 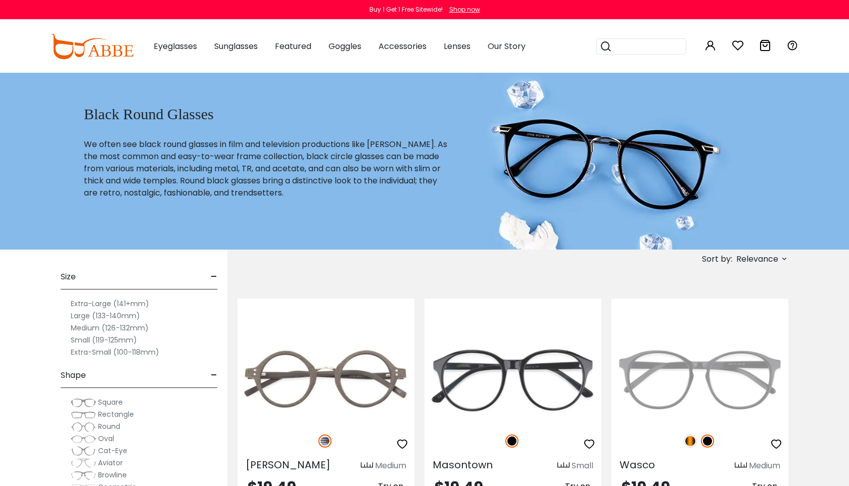 What do you see at coordinates (268, 114) in the screenshot?
I see `h1: Black Round Glasses` at bounding box center [268, 114].